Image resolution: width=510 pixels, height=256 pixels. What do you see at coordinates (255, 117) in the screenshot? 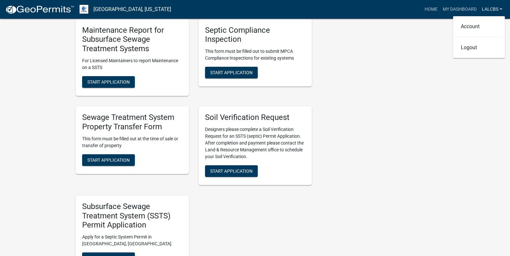
I see `h5: Soil Verification Request` at bounding box center [255, 117].